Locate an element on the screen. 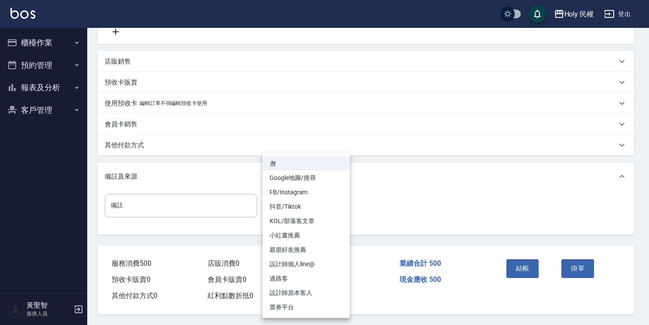 The image size is (649, 325). li: 過路客 is located at coordinates (306, 279).